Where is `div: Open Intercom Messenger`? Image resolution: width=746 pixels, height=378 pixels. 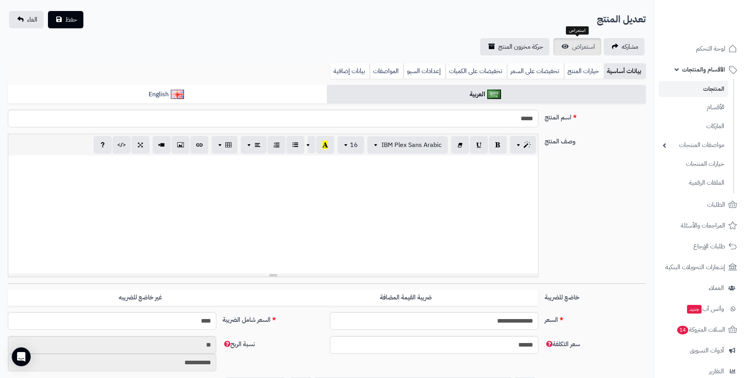
div: Open Intercom Messenger is located at coordinates (21, 357).